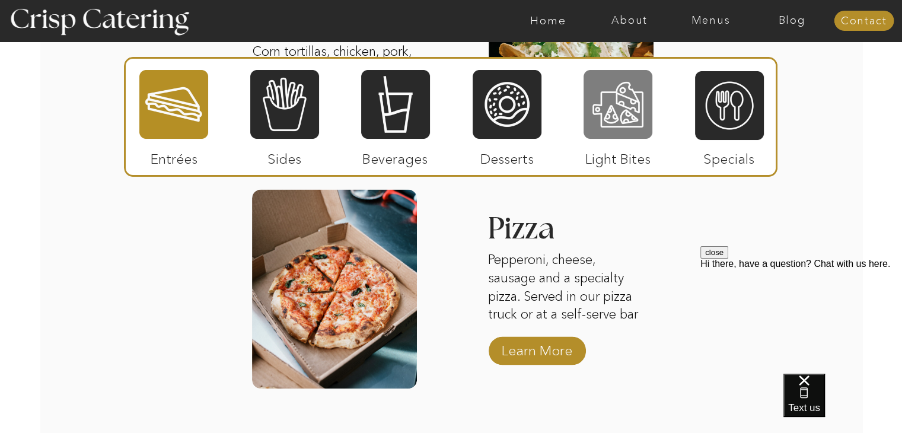  Describe the element at coordinates (629, 21) in the screenshot. I see `nav: About` at that location.